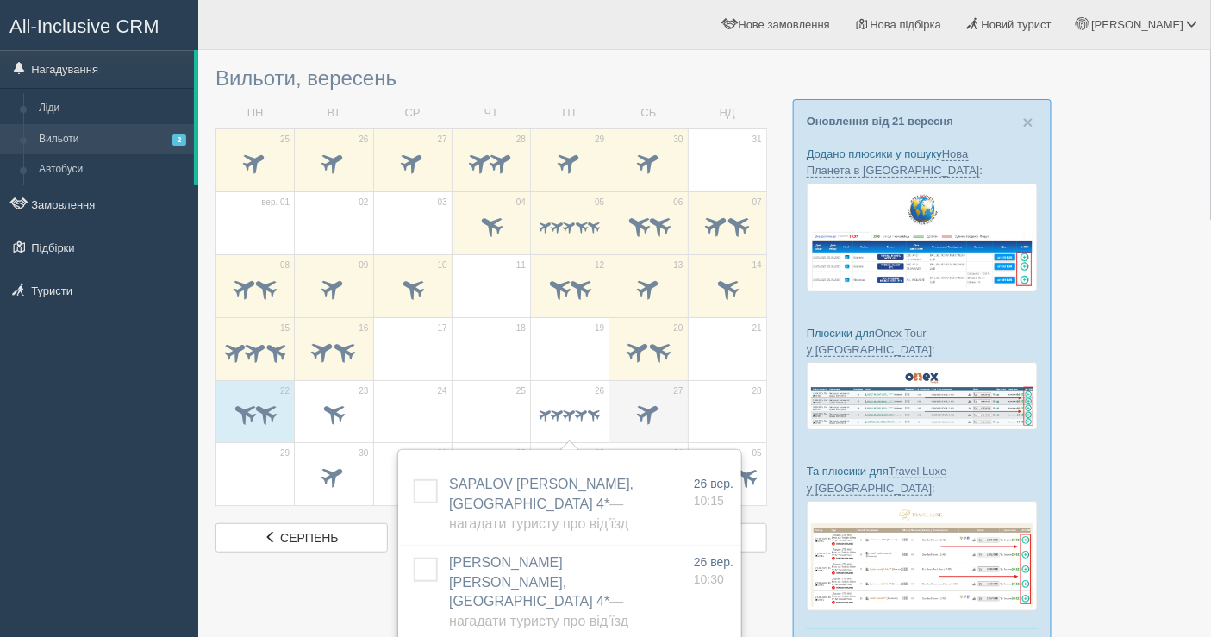  What do you see at coordinates (757, 140) in the screenshot?
I see `span: 31` at bounding box center [757, 140].